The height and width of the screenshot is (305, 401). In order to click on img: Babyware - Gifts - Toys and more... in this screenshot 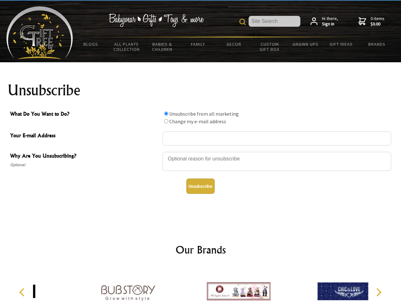, I will do `click(40, 33)`.